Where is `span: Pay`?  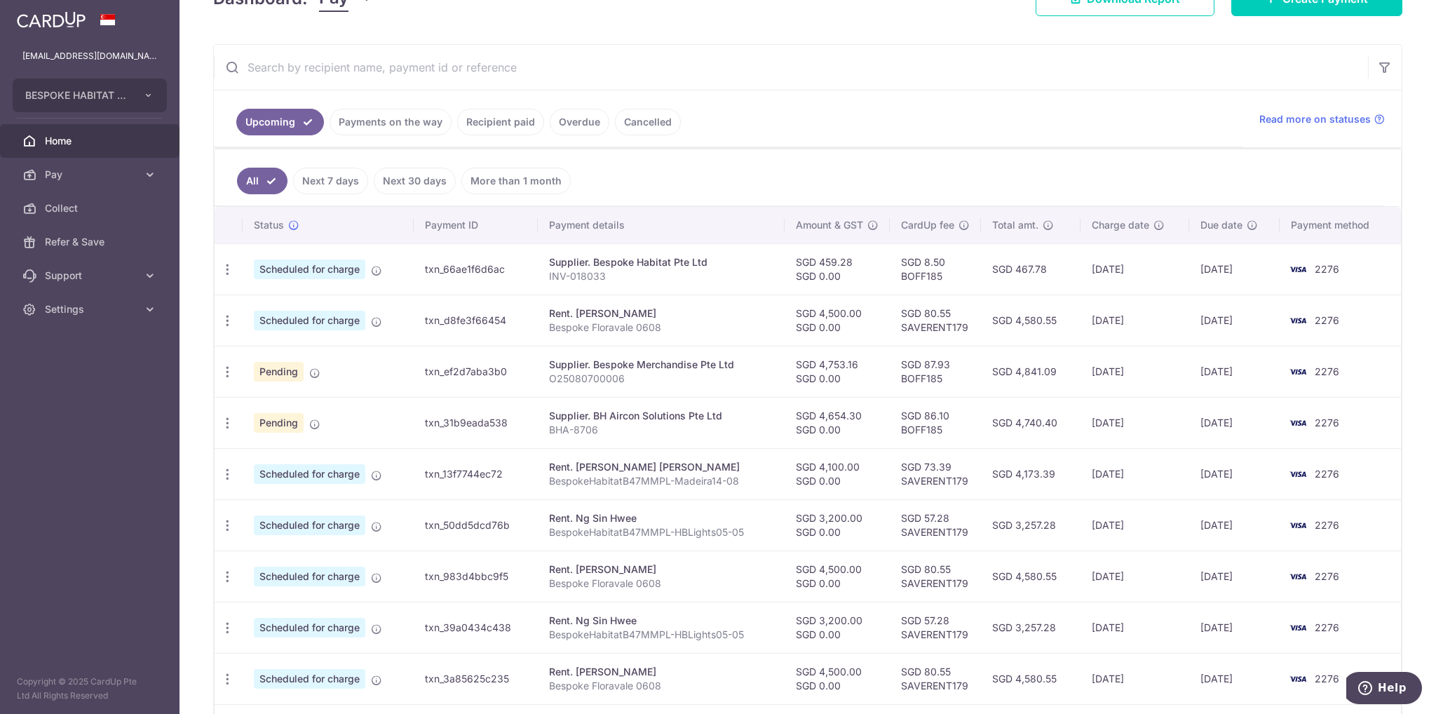 span: Pay is located at coordinates (91, 175).